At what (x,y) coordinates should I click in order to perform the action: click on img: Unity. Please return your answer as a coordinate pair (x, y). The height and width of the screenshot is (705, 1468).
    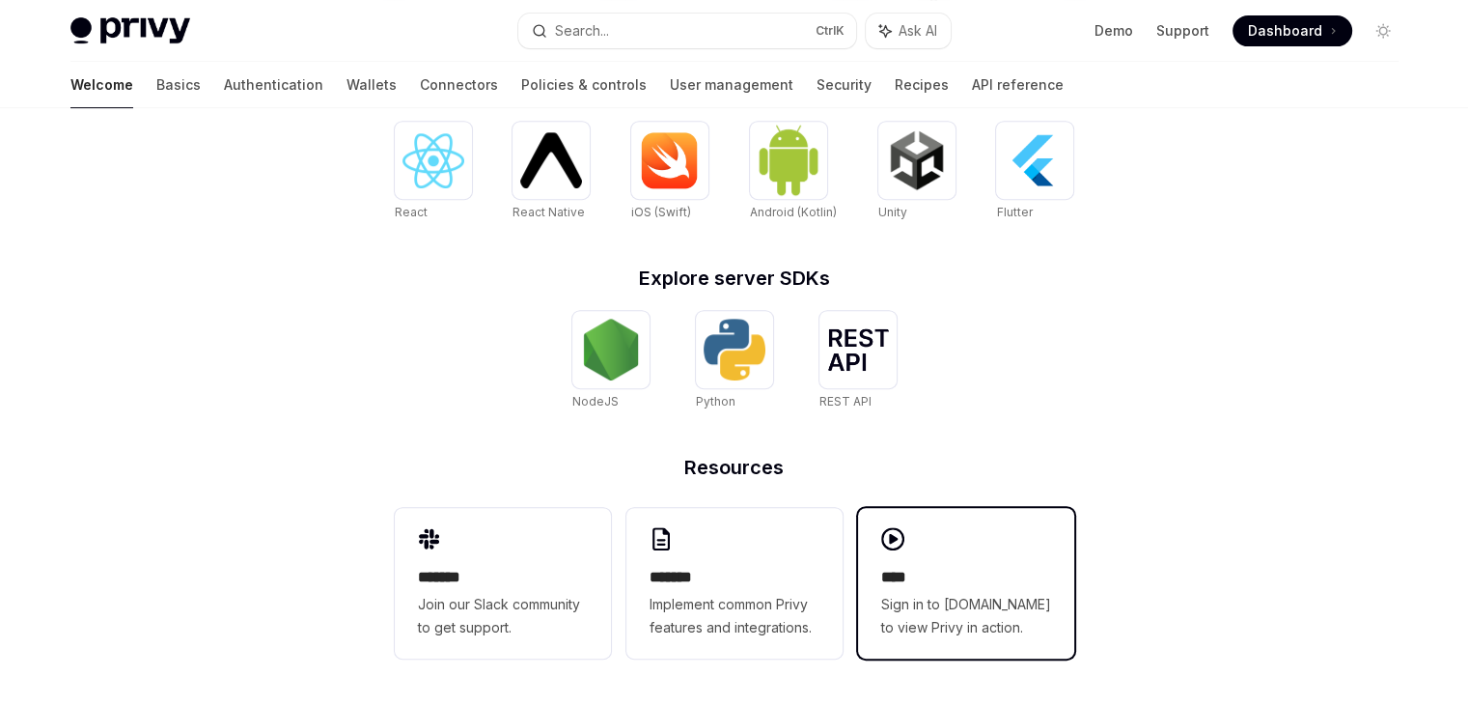
    Looking at the image, I should click on (917, 160).